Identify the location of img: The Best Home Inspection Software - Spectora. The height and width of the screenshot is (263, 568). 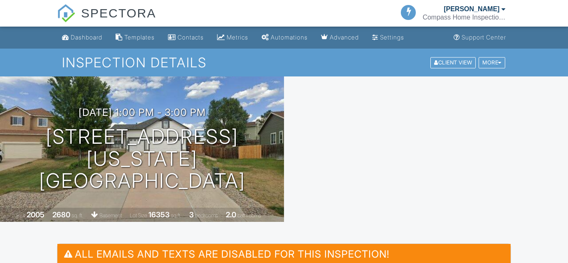
(66, 13).